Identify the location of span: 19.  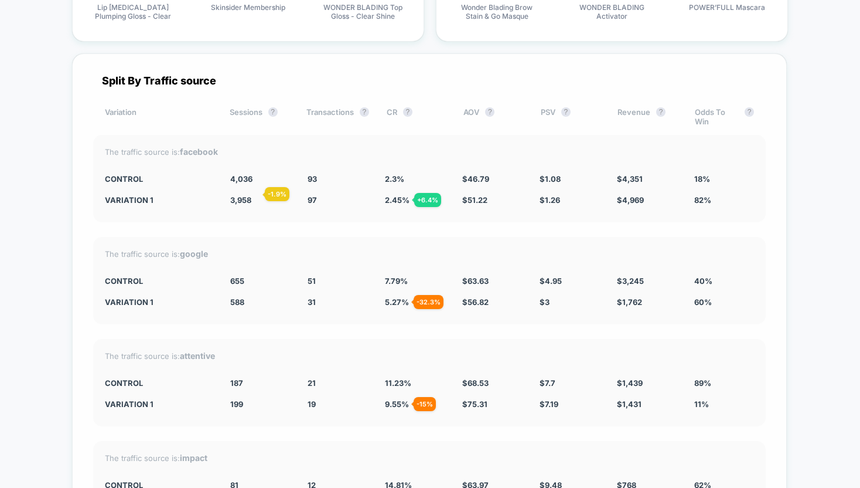
(312, 404).